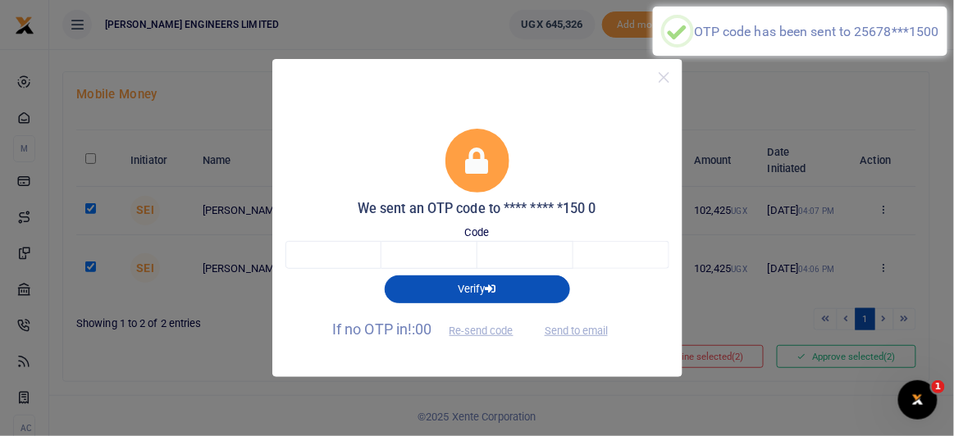 Image resolution: width=954 pixels, height=436 pixels. Describe the element at coordinates (476, 233) in the screenshot. I see `label: Code` at that location.